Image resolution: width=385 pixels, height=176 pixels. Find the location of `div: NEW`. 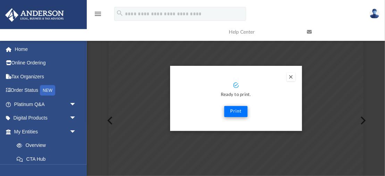

div: NEW is located at coordinates (48, 91).